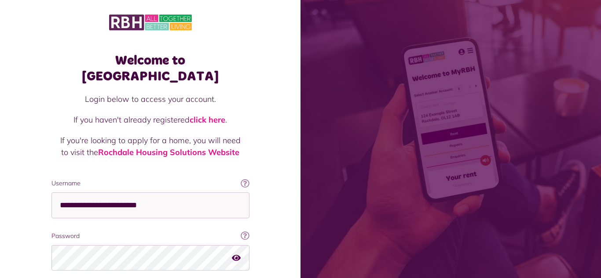 The width and height of the screenshot is (601, 278). I want to click on img: MyRBH, so click(150, 22).